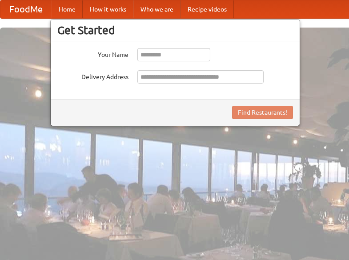 The width and height of the screenshot is (349, 260). I want to click on button: Find Restaurants!, so click(262, 112).